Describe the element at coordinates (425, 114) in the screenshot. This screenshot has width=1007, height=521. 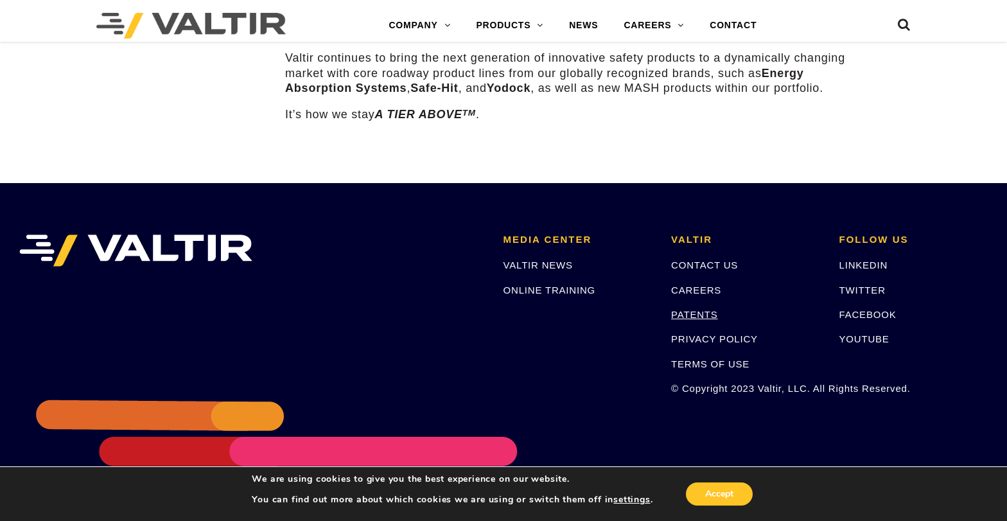
I see `em: A TIER ABOVE` at that location.